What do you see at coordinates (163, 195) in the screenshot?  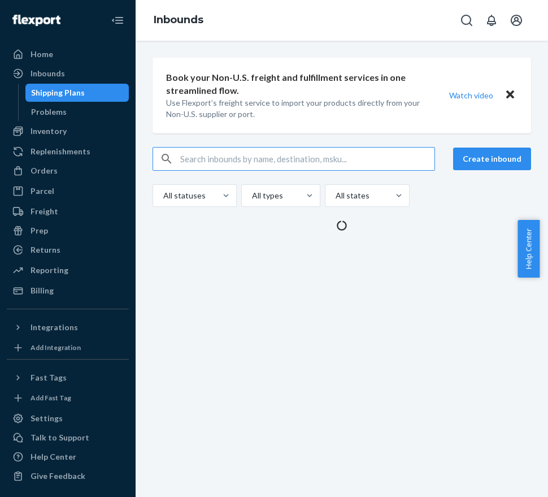 I see `input: All statuses` at bounding box center [163, 195].